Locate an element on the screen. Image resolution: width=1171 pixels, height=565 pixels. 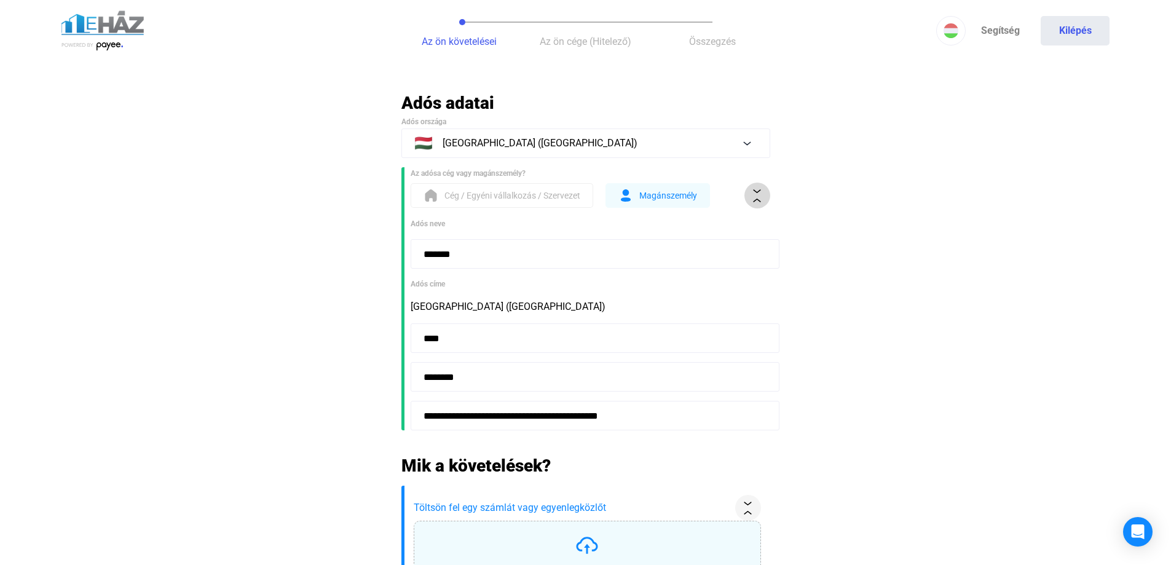
img: ehaz-logo is located at coordinates (114, 31).